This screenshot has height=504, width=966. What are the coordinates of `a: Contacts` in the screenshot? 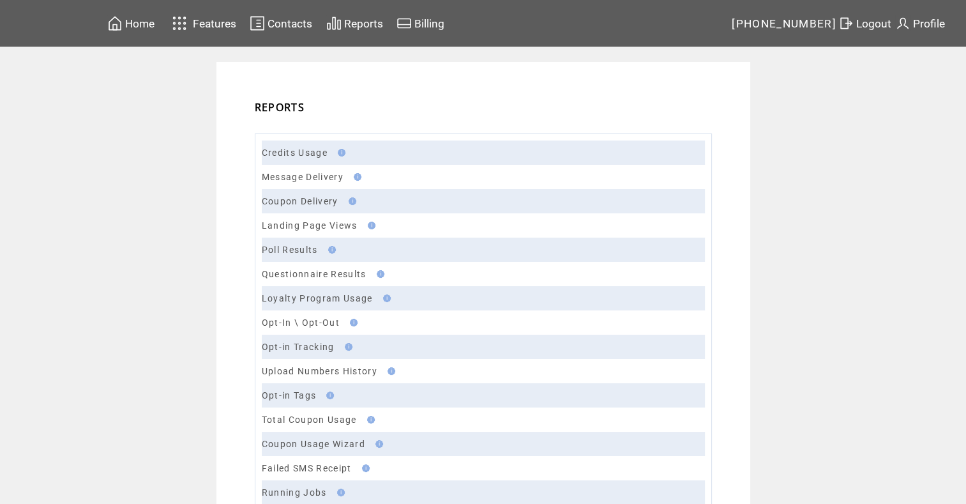 It's located at (281, 23).